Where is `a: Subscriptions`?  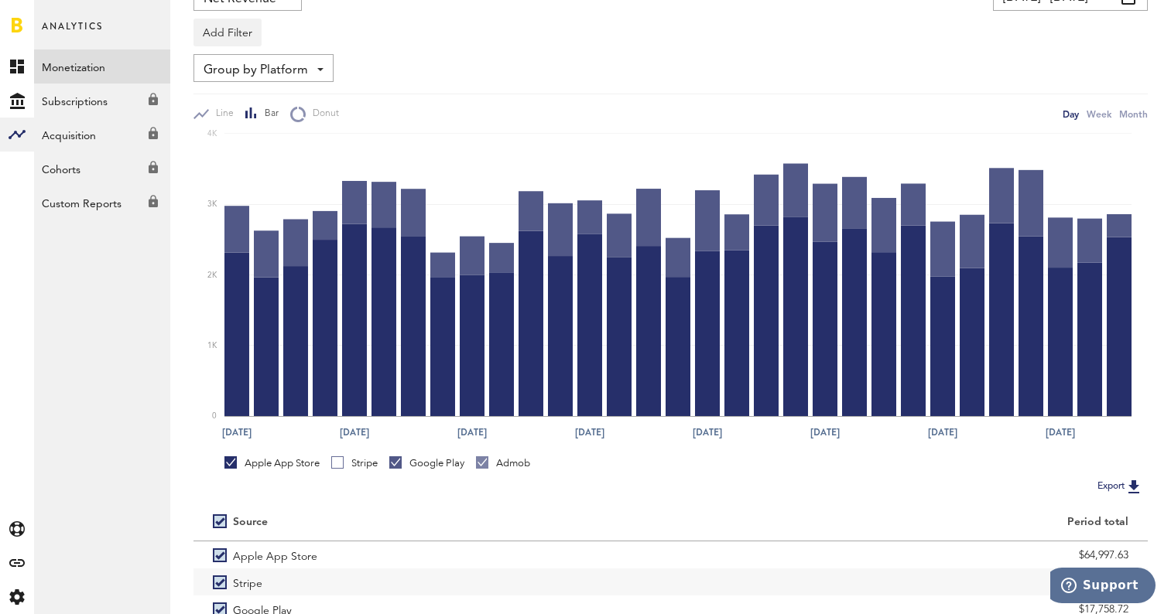
a: Subscriptions is located at coordinates (102, 101).